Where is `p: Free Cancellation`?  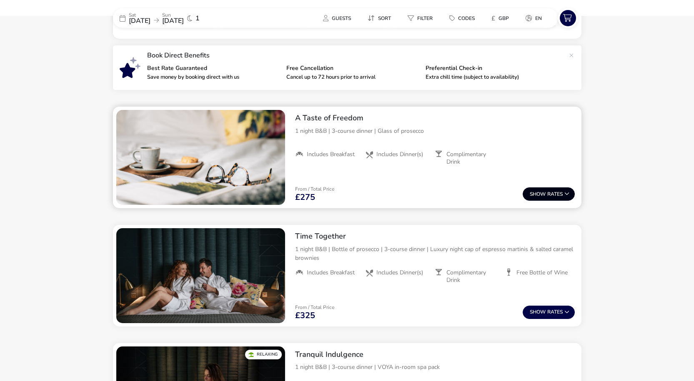 p: Free Cancellation is located at coordinates (353, 68).